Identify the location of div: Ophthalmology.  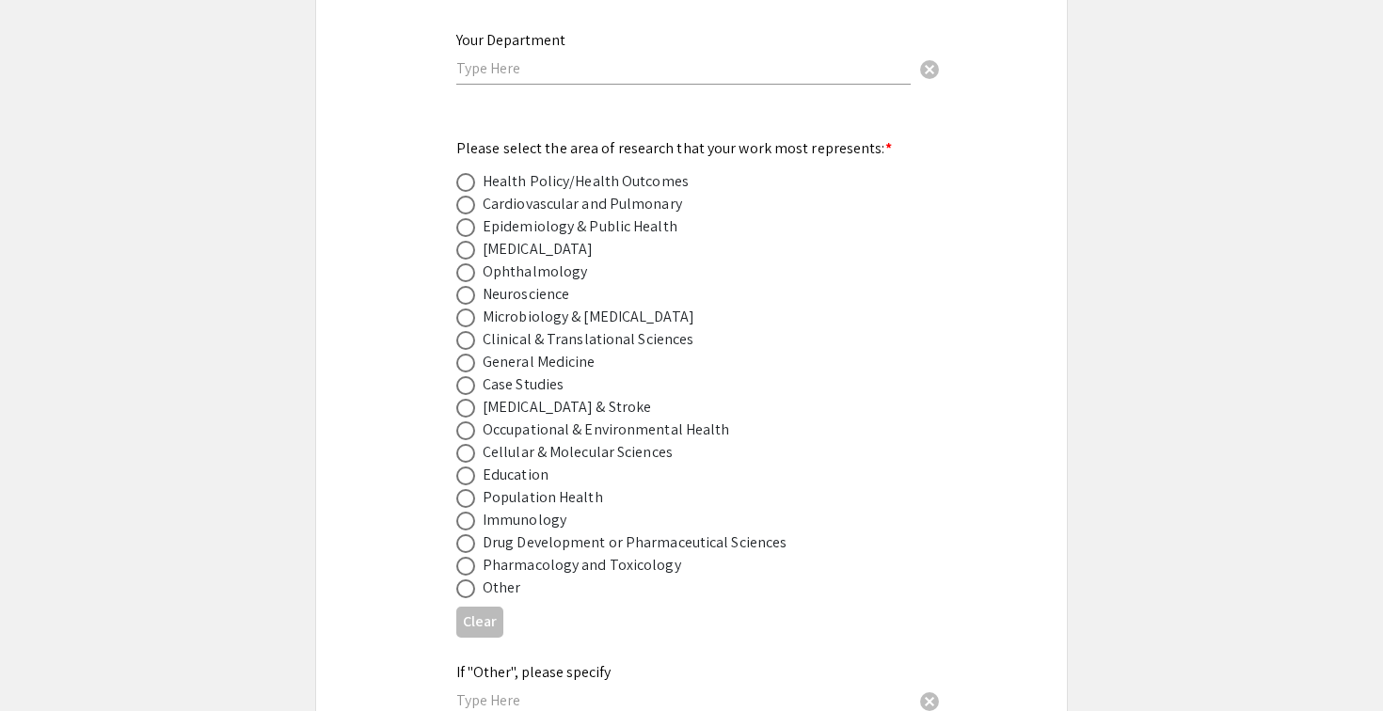
(534, 272).